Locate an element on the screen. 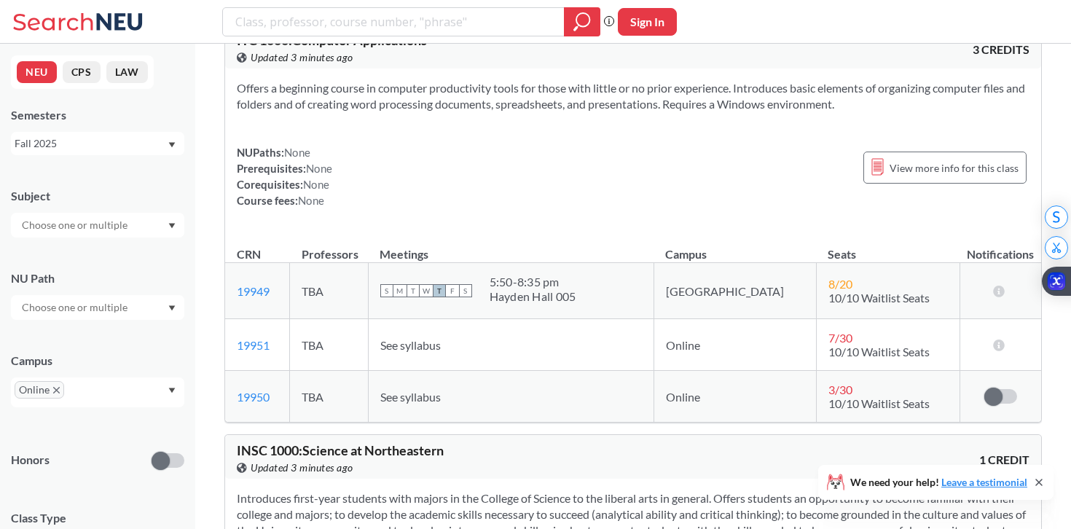 This screenshot has width=1071, height=529. span: M is located at coordinates (400, 291).